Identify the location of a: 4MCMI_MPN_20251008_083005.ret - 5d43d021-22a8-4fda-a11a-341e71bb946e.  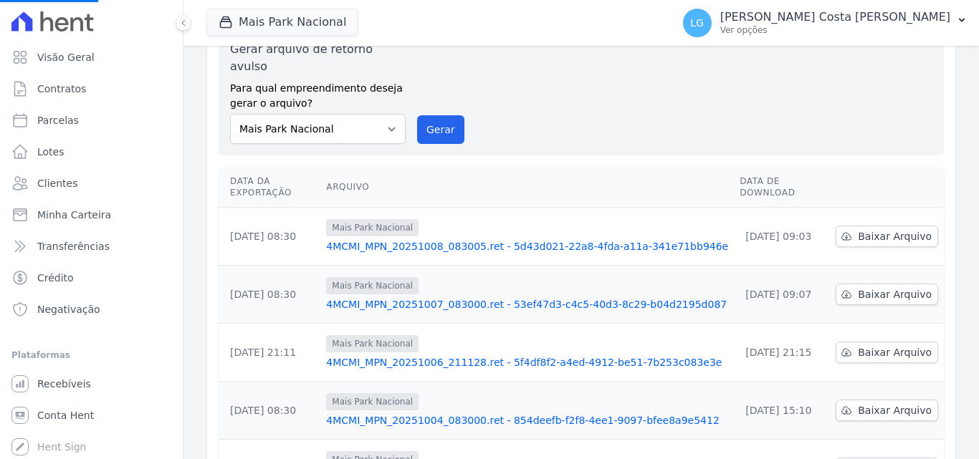
(527, 246).